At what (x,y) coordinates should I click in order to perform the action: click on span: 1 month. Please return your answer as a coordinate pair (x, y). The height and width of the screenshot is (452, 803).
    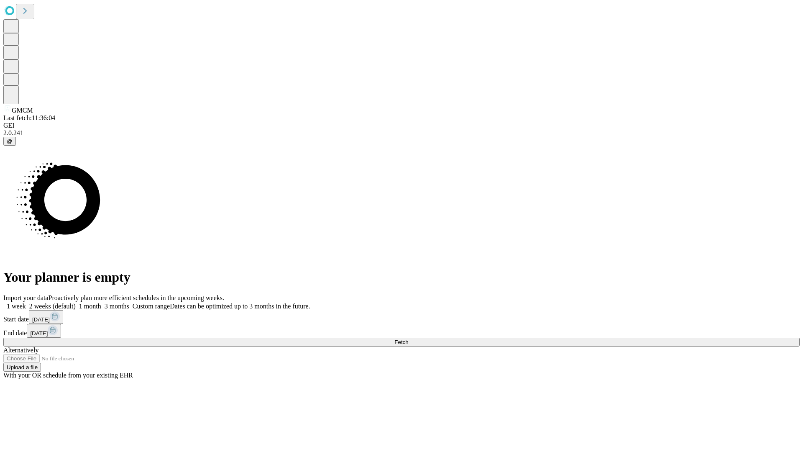
    Looking at the image, I should click on (90, 306).